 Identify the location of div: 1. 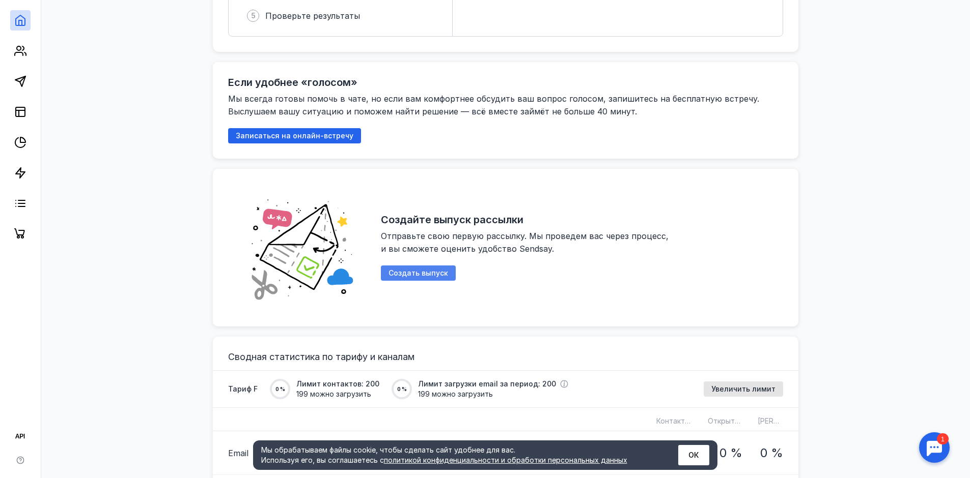
(29, 12).